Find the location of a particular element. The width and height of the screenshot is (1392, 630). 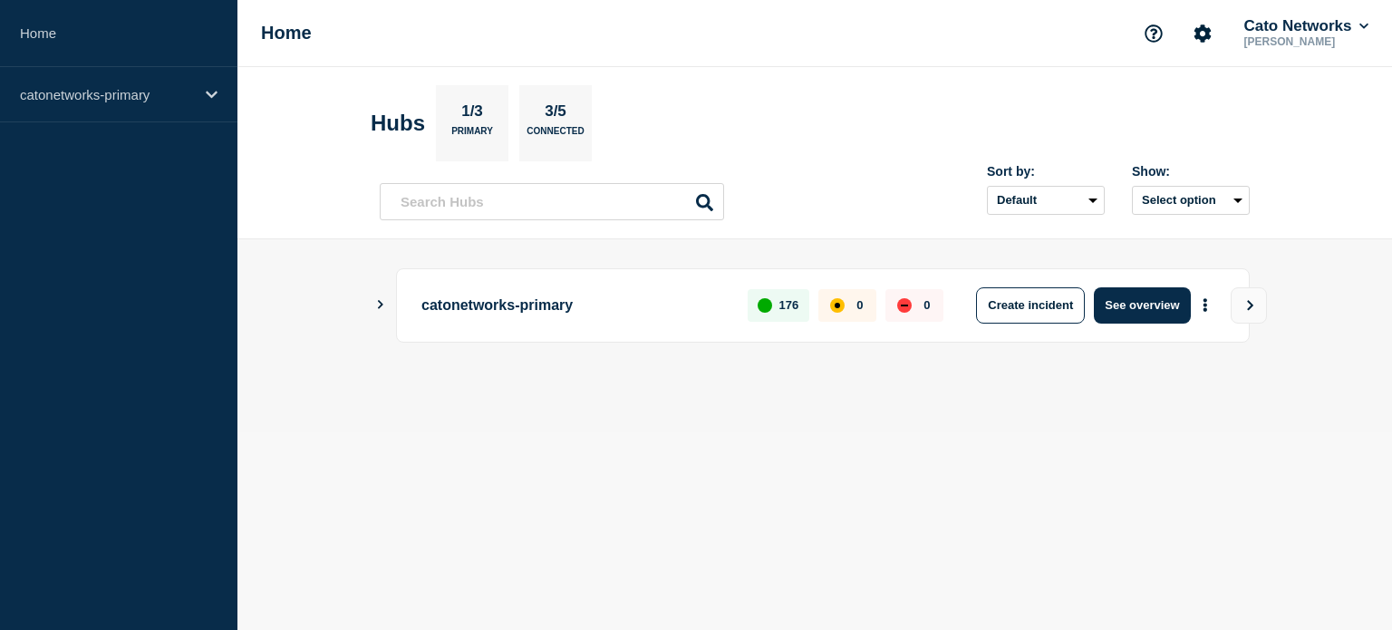

button: Cato Networks is located at coordinates (1306, 26).